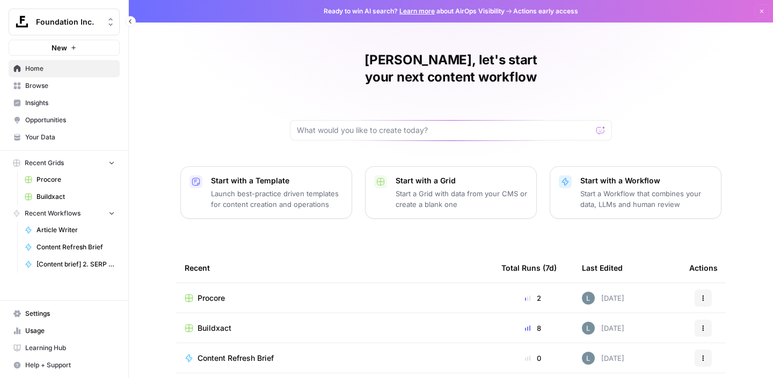  Describe the element at coordinates (533, 359) in the screenshot. I see `div: 0` at that location.